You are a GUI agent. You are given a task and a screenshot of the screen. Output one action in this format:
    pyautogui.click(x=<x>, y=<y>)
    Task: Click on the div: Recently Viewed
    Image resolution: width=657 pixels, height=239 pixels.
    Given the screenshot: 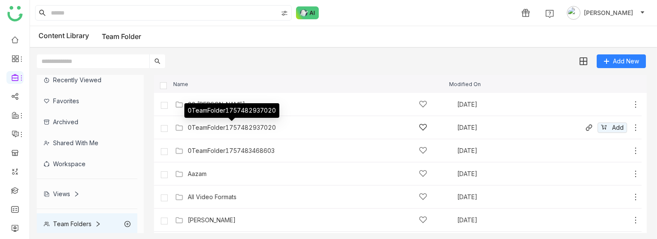 What is the action you would take?
    pyautogui.click(x=87, y=80)
    